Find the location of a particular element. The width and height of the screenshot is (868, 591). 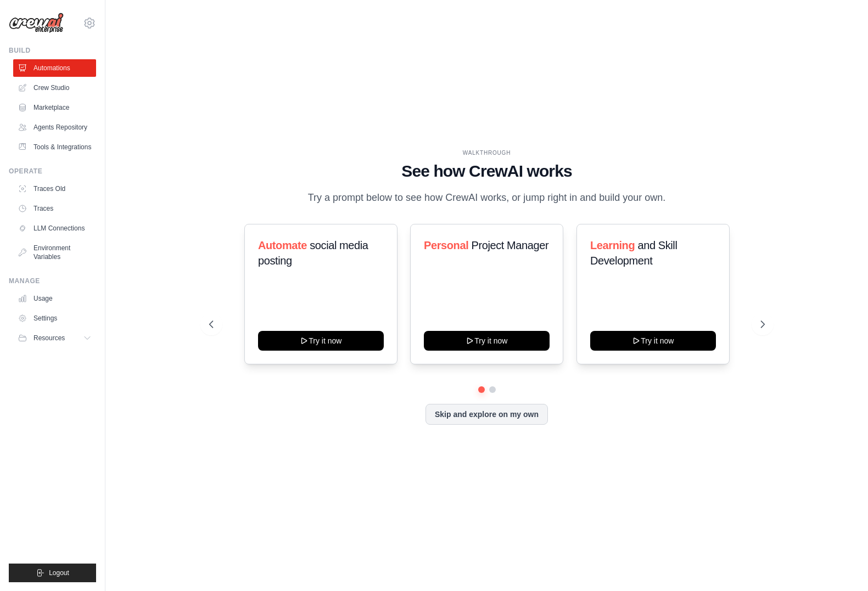

div: WALKTHROUGH is located at coordinates (487, 153).